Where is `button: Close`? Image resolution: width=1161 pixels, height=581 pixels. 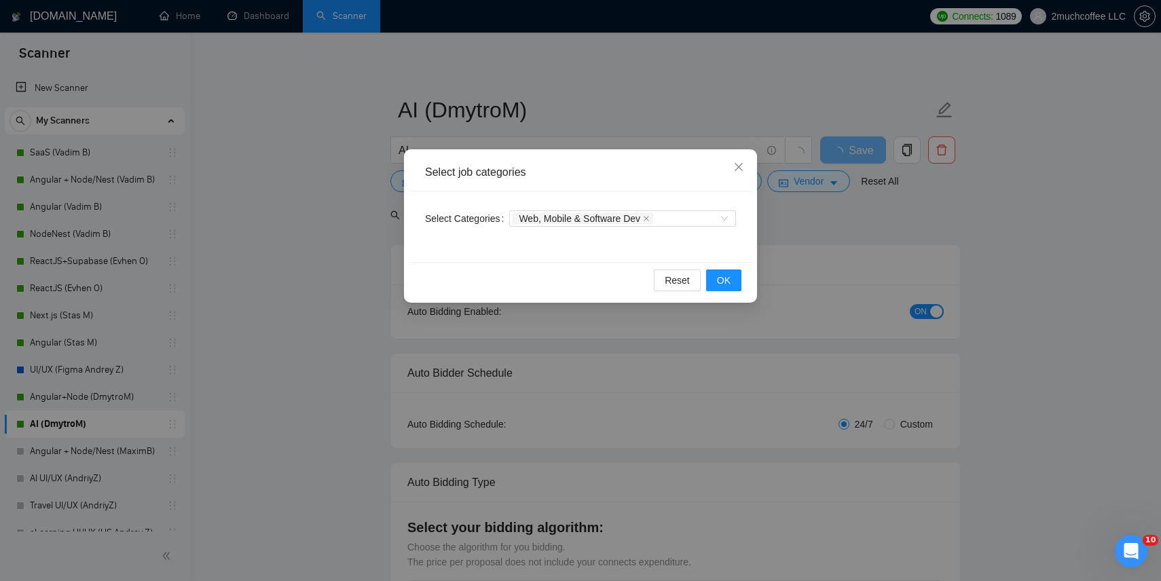 button: Close is located at coordinates (739, 168).